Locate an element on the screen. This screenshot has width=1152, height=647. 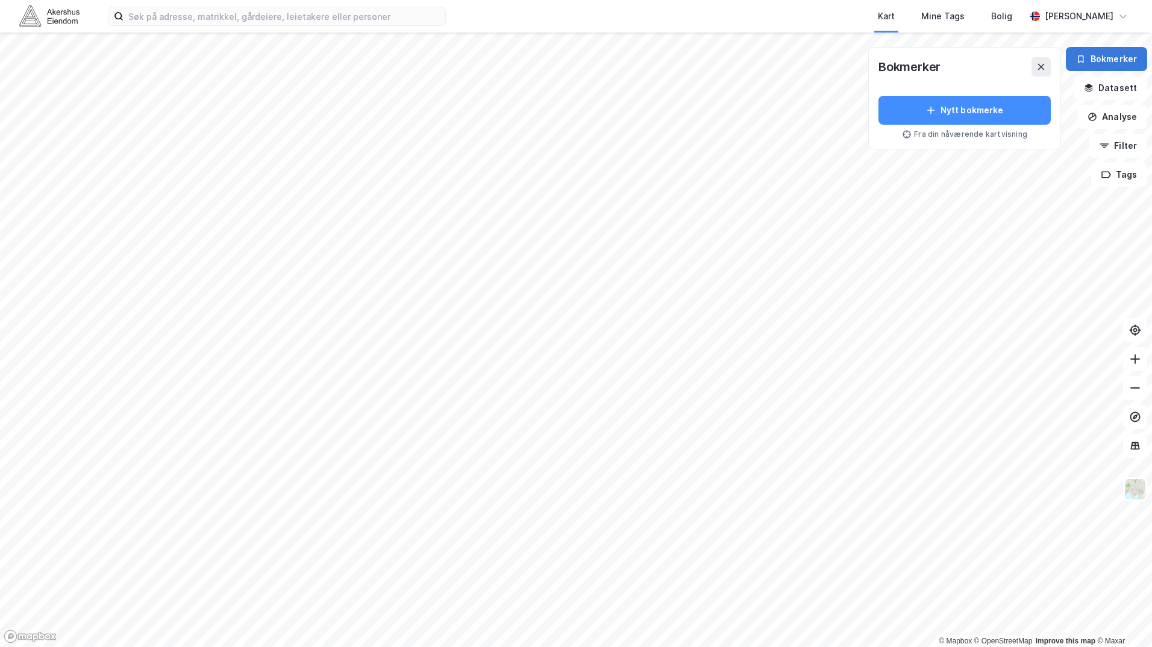
a: OpenStreetMap is located at coordinates (1003, 641).